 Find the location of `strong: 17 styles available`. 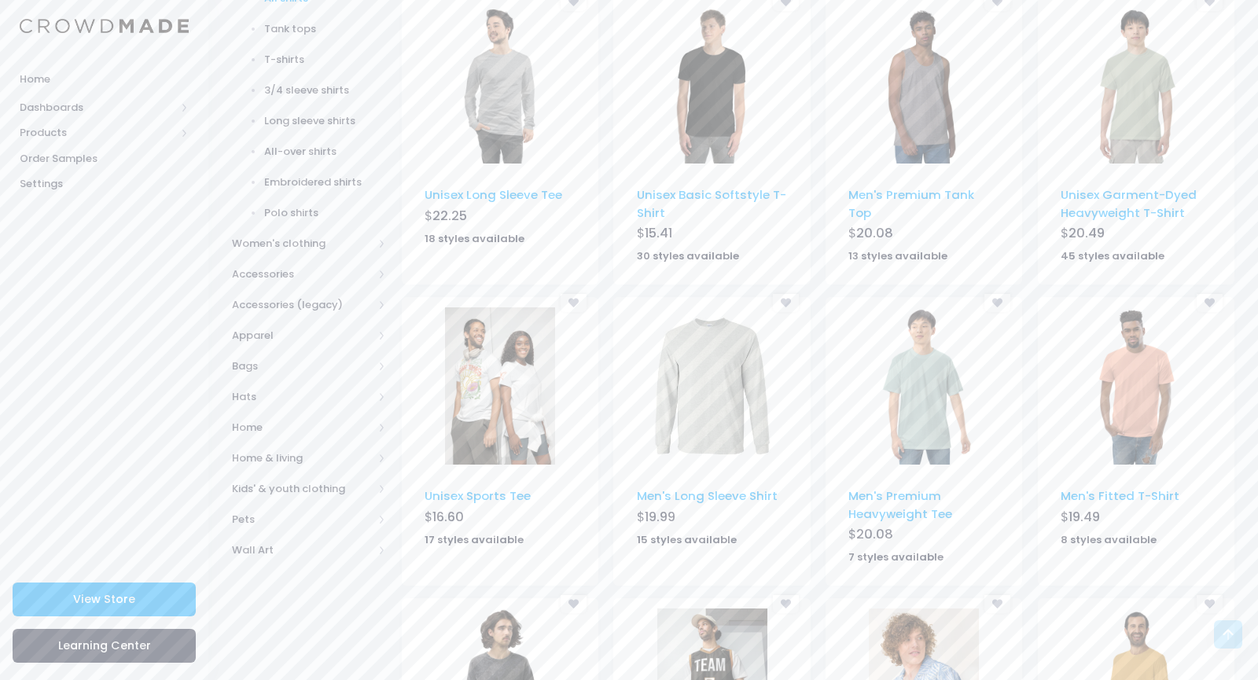

strong: 17 styles available is located at coordinates (474, 539).